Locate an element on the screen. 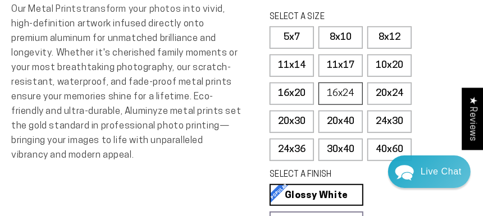 This screenshot has width=483, height=216. legend: SELECT A FINISH is located at coordinates (328, 175).